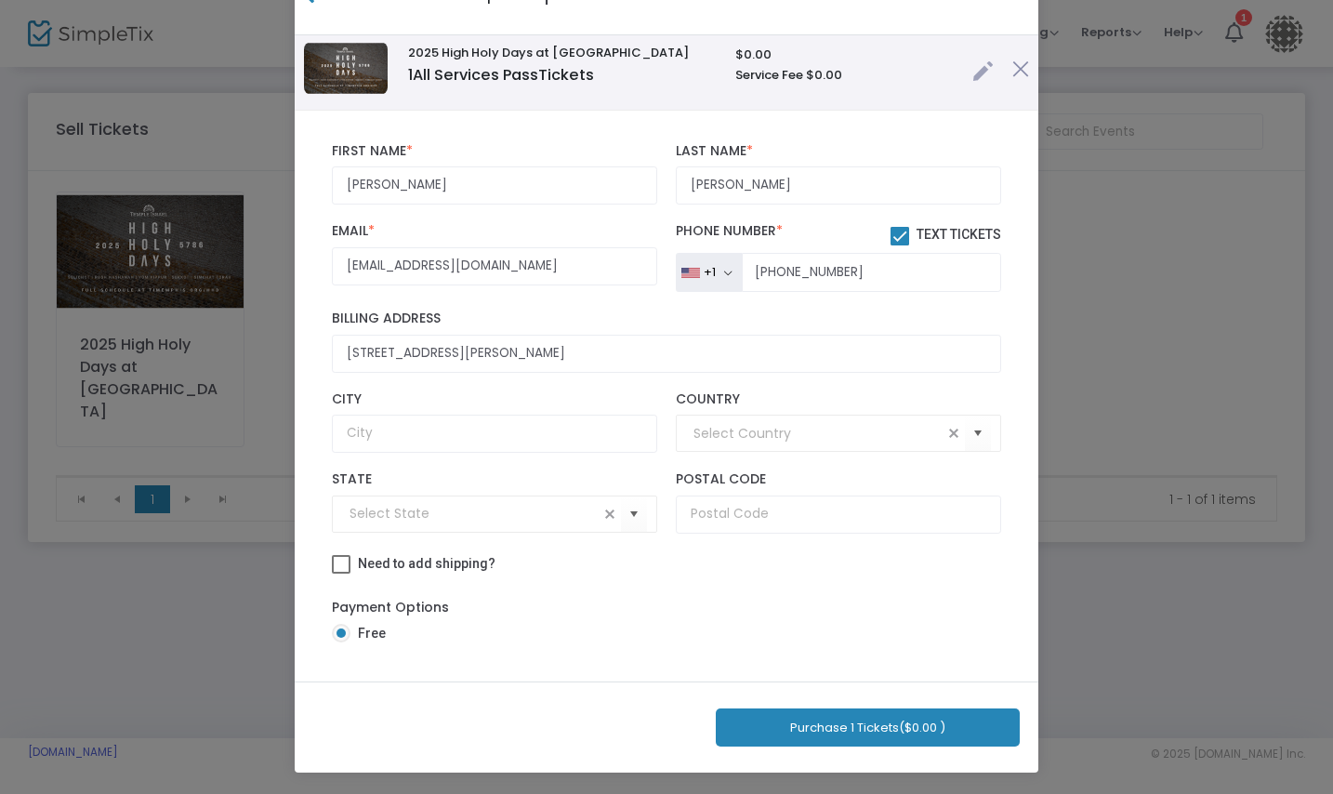 This screenshot has height=794, width=1333. Describe the element at coordinates (495, 480) in the screenshot. I see `label: State` at that location.